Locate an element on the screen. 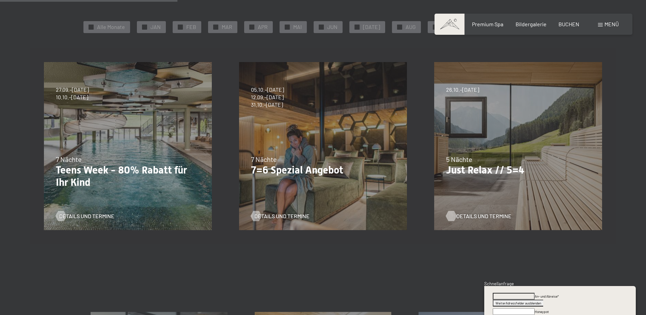 This screenshot has width=646, height=315. span: Adressfelder ausblenden is located at coordinates (523, 303).